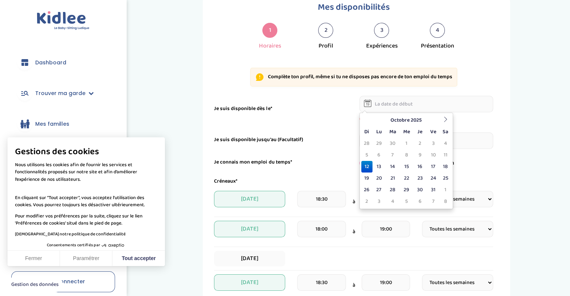 The image size is (570, 296). Describe the element at coordinates (437, 46) in the screenshot. I see `div: Présentation` at that location.